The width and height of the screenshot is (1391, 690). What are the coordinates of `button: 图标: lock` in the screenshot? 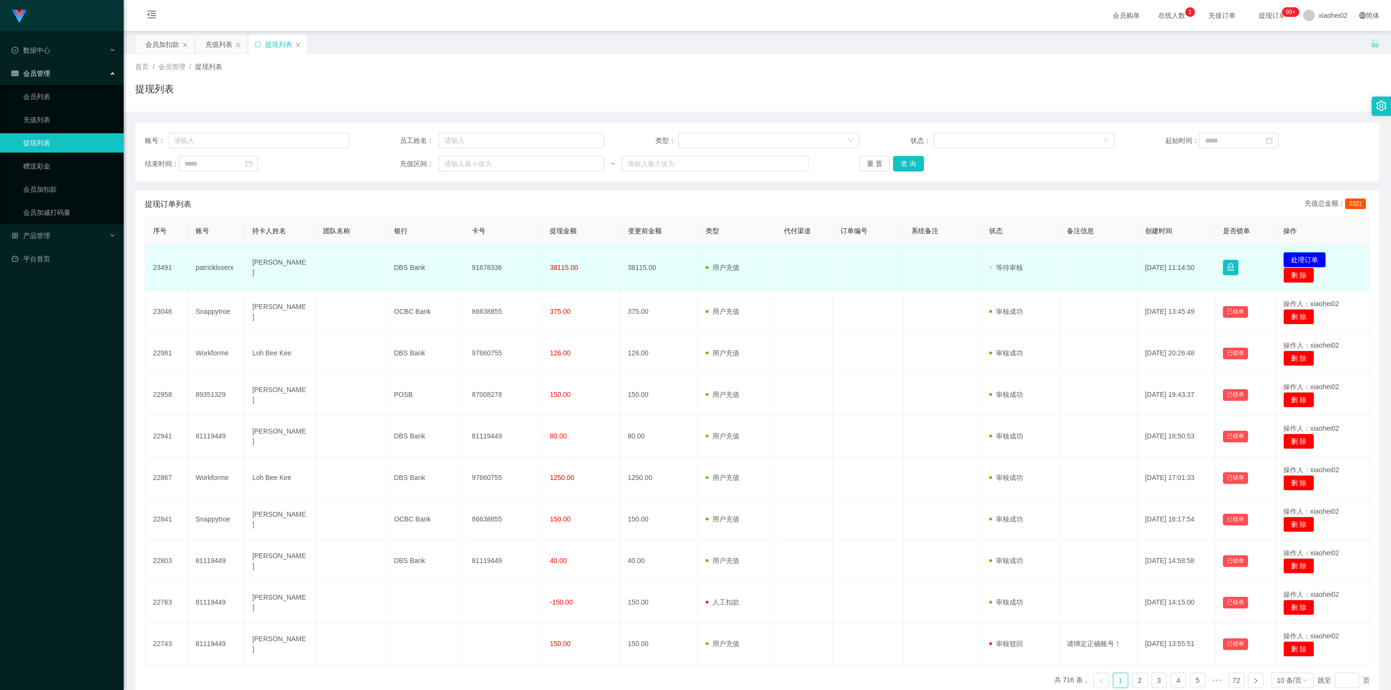 It's located at (1230, 267).